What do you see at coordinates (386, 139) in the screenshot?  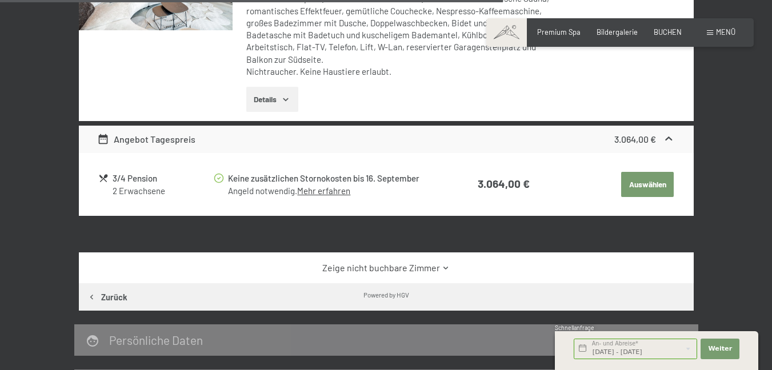 I see `div: Angebot Tagespreis3.064,00 €` at bounding box center [386, 139].